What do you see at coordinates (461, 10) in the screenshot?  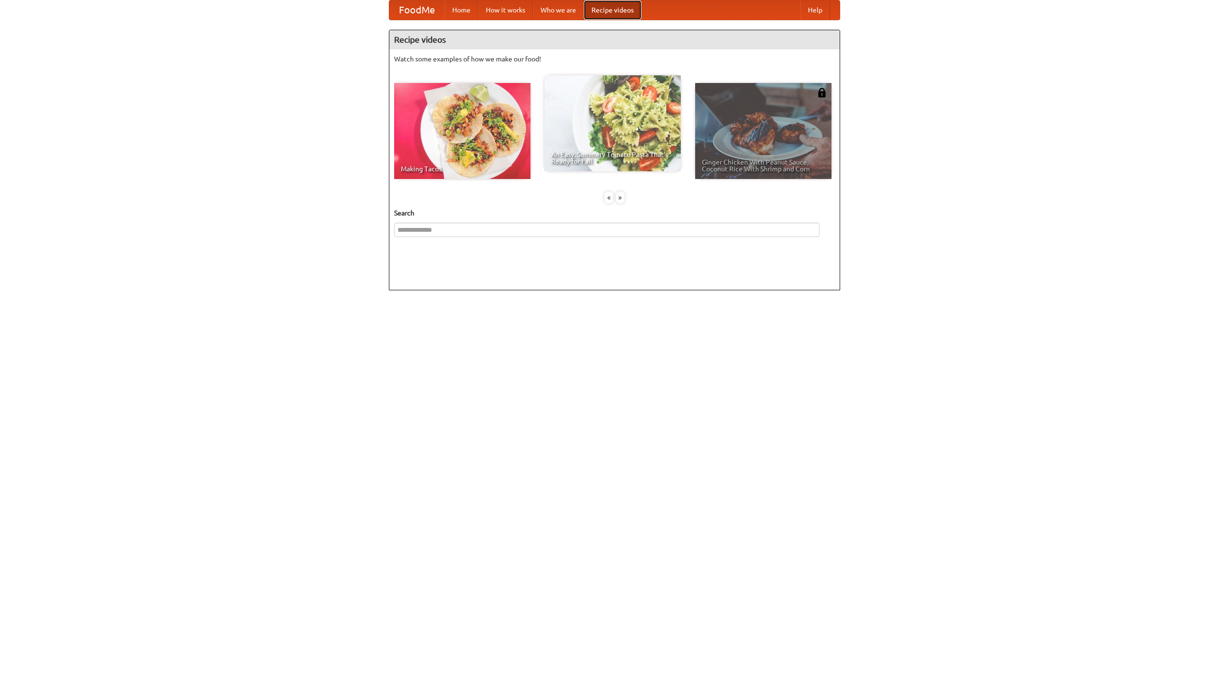 I see `a: Home` at bounding box center [461, 10].